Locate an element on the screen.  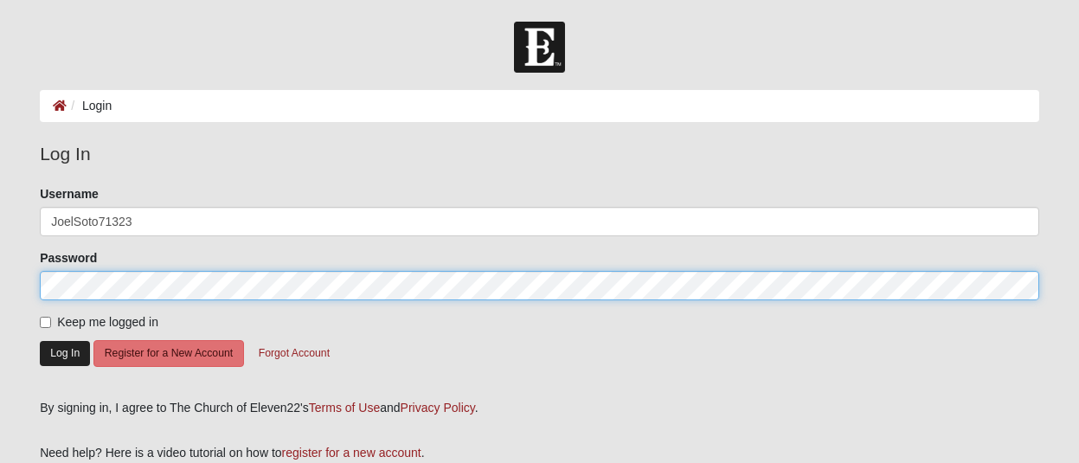
p: Need help? Here is a video tutorial on how to . is located at coordinates (539, 453).